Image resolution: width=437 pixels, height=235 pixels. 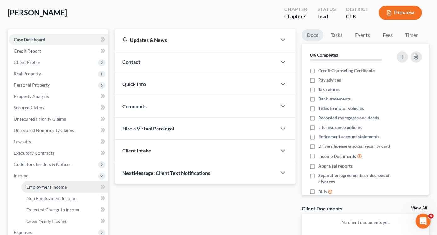 What do you see at coordinates (304, 16) in the screenshot?
I see `span: 7` at bounding box center [304, 16].